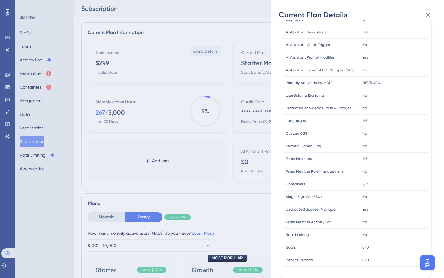 The image size is (444, 278). I want to click on span: UserGuiding Branding, so click(305, 95).